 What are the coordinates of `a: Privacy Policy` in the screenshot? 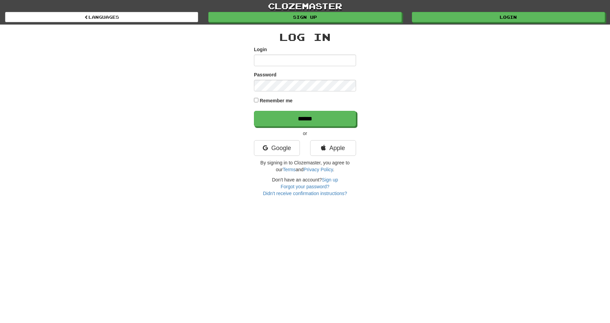 It's located at (318, 169).